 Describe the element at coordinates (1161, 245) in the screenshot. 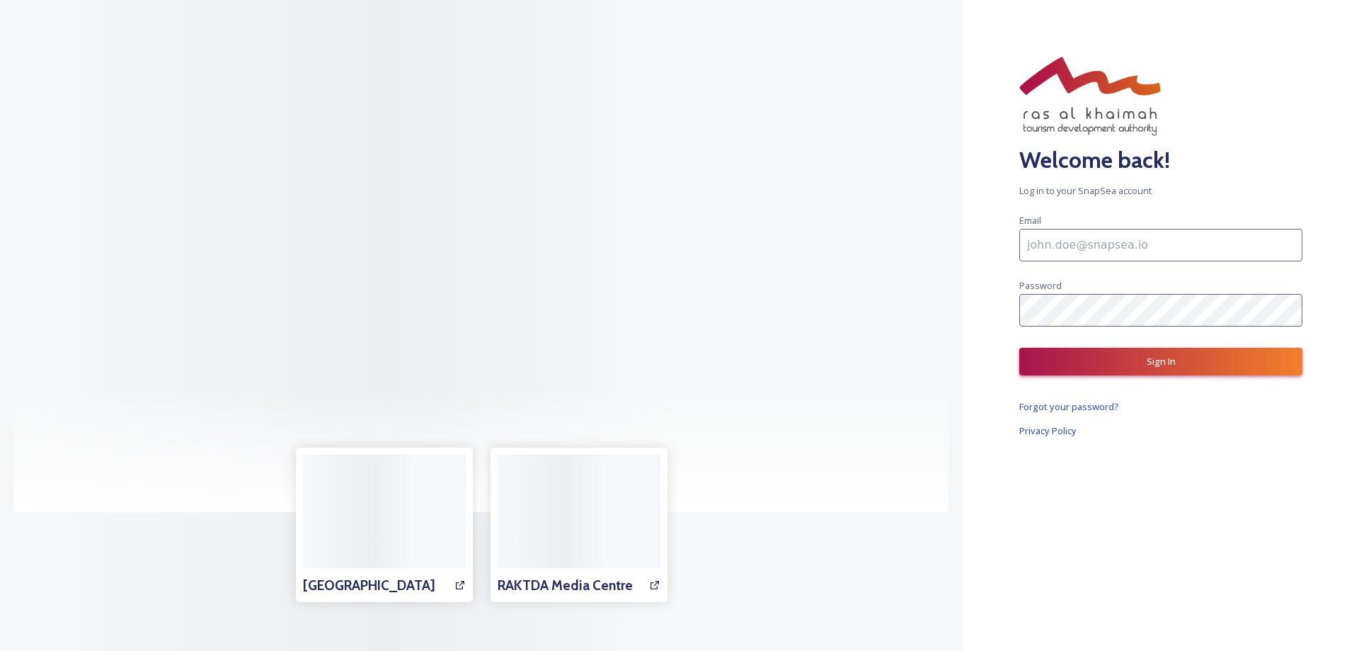

I see `input: john.doe@snapsea.io` at that location.